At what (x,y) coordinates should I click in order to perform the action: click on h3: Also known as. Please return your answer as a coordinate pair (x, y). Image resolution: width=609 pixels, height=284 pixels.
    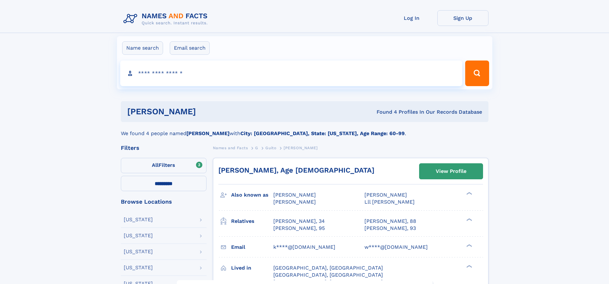
    Looking at the image, I should click on (252, 195).